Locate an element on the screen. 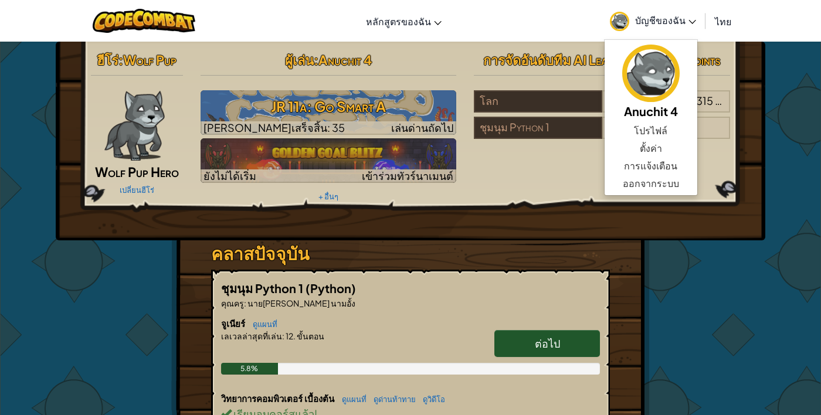 This screenshot has height=415, width=821. span: คุณครู is located at coordinates (232, 303).